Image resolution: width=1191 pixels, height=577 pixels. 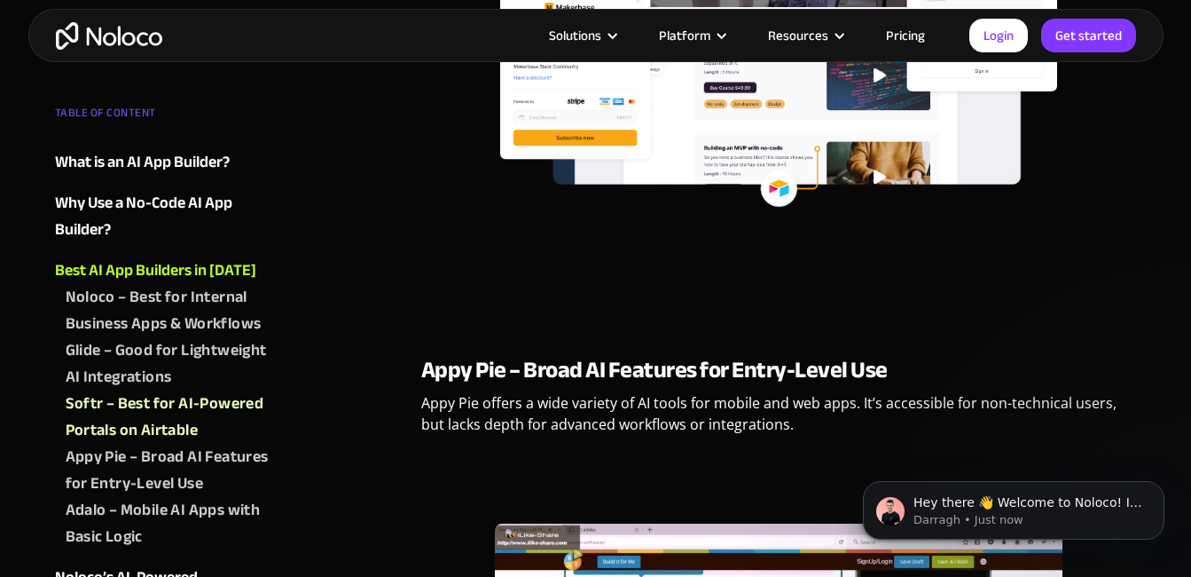 What do you see at coordinates (168, 310) in the screenshot?
I see `a: Noloco – Best for Internal Business Apps & Workflows` at bounding box center [168, 310].